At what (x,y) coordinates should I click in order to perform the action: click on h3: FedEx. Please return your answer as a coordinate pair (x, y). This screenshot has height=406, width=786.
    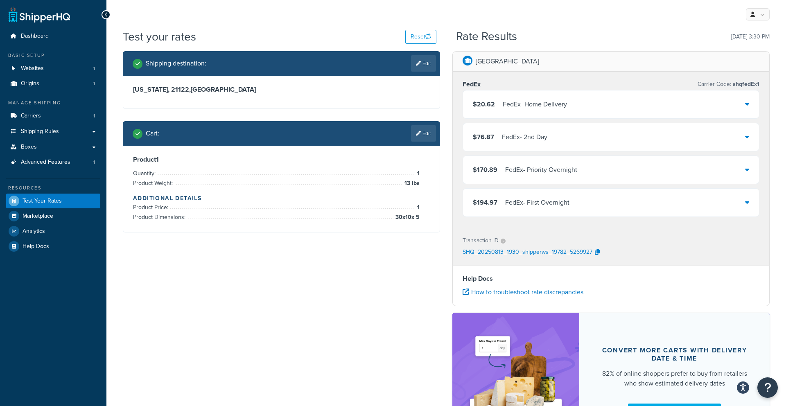
    Looking at the image, I should click on (472, 84).